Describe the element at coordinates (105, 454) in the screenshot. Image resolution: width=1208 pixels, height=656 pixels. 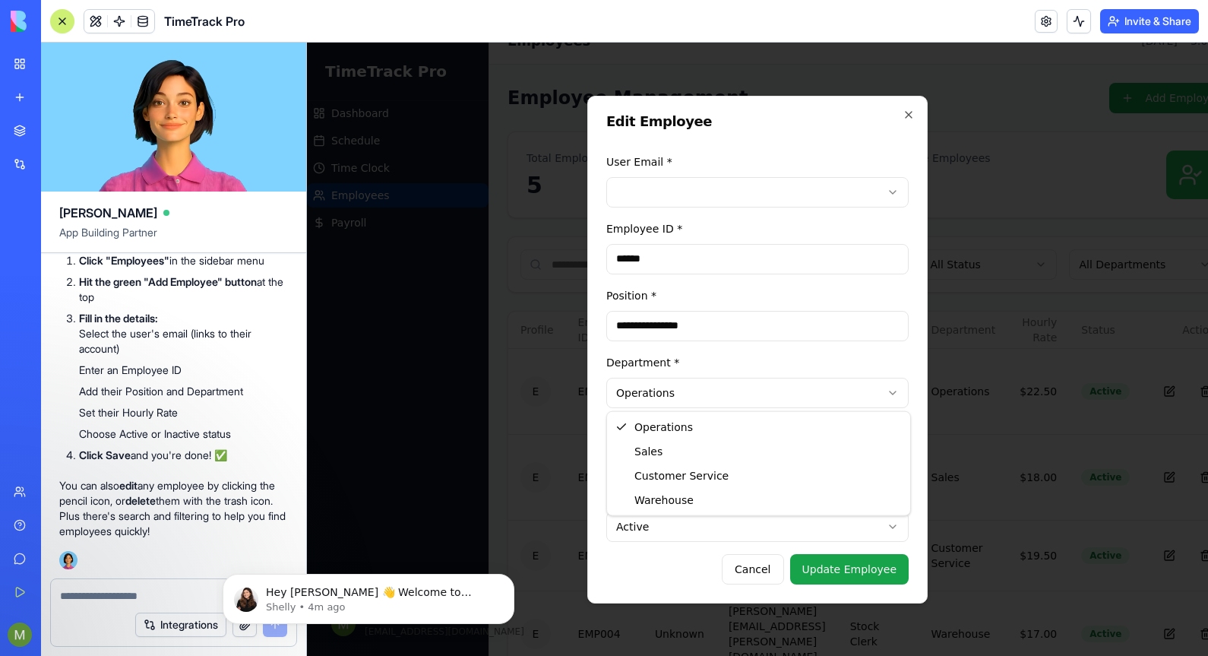
I see `strong: Click Save` at that location.